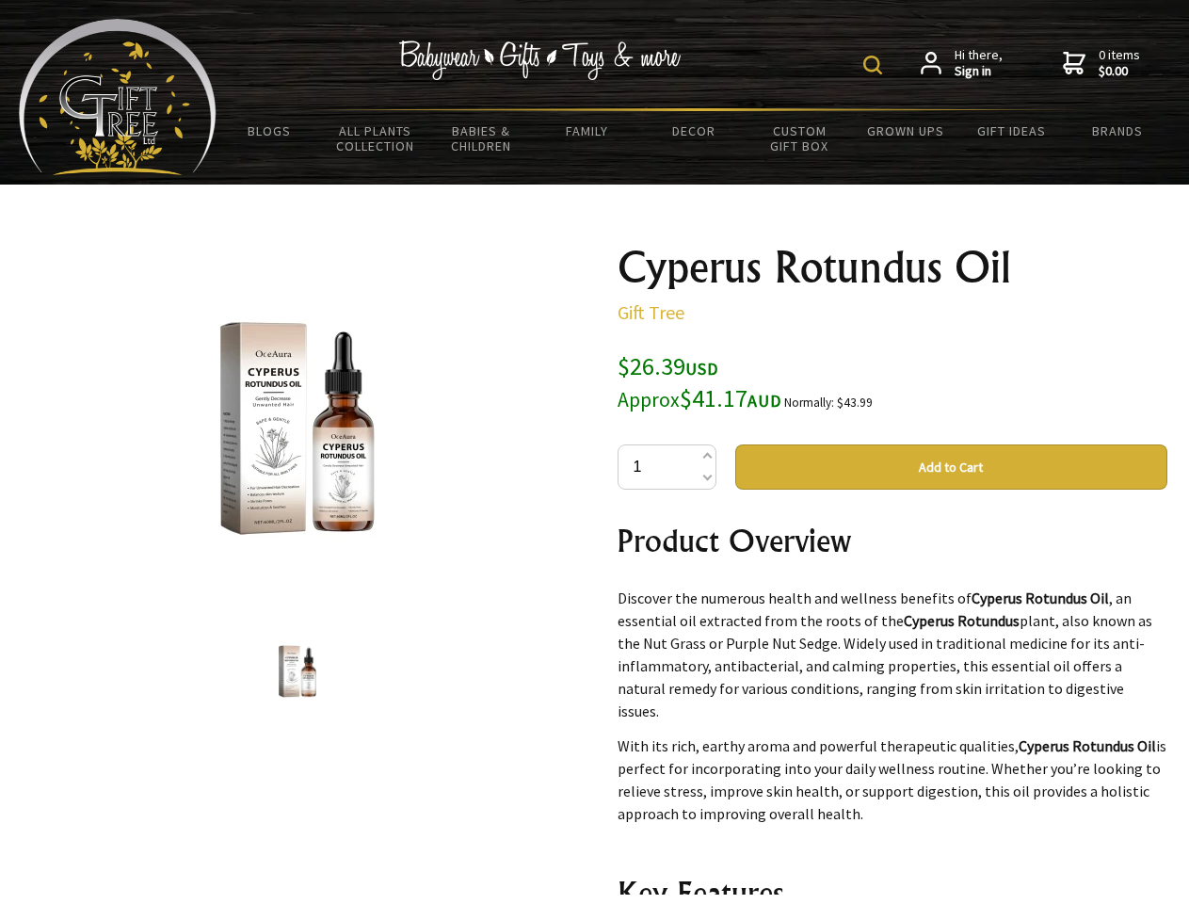  I want to click on p: Discover the numerous health and wellness benefits of , an essential oil extracted from the roots..., so click(893, 654).